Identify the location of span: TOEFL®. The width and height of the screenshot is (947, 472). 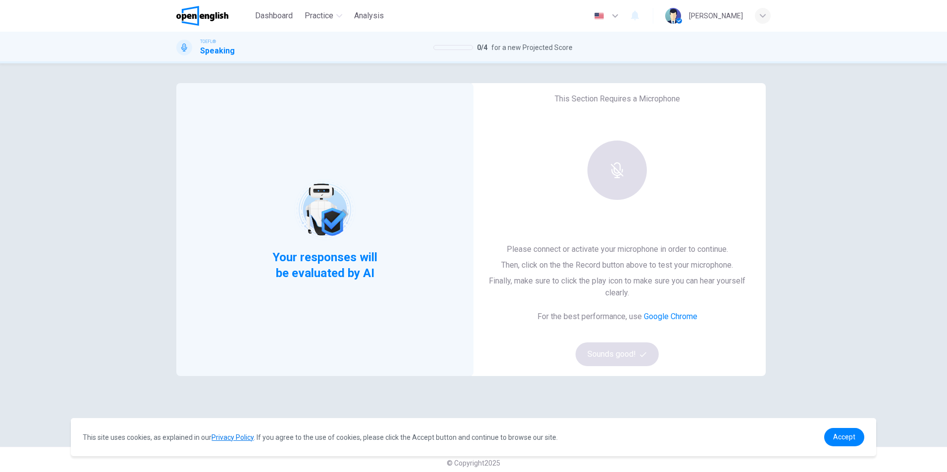
(208, 42).